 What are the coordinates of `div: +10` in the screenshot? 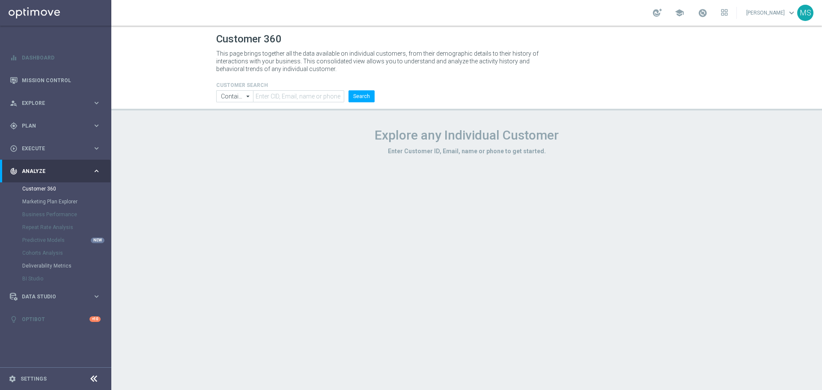 It's located at (95, 319).